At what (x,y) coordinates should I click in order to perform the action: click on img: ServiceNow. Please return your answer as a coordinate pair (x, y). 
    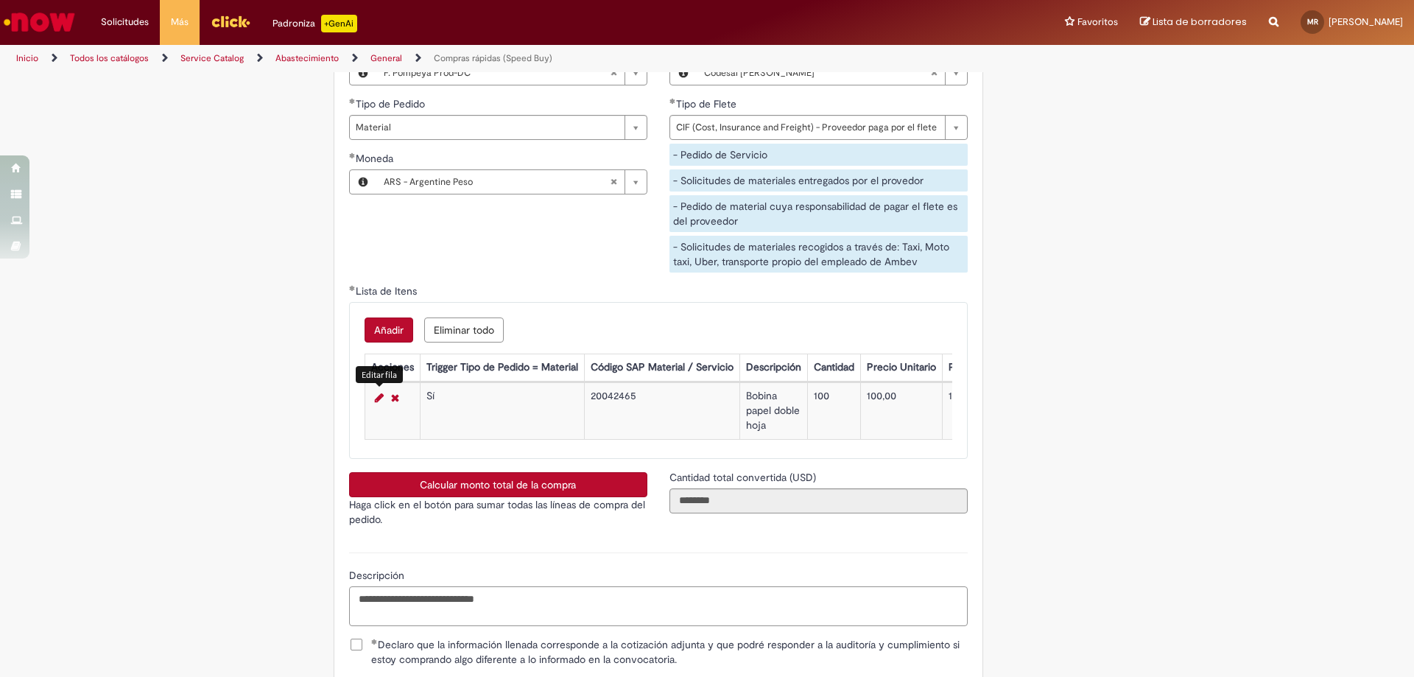
    Looking at the image, I should click on (39, 22).